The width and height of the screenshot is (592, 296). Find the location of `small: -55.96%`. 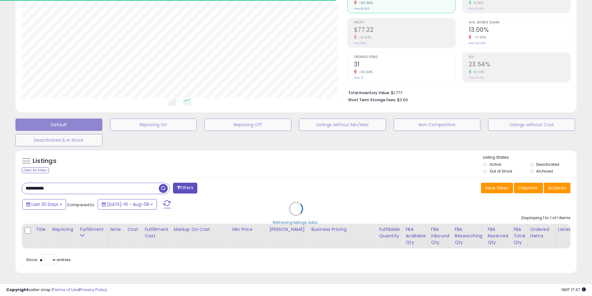

small: -55.96% is located at coordinates (365, 3).